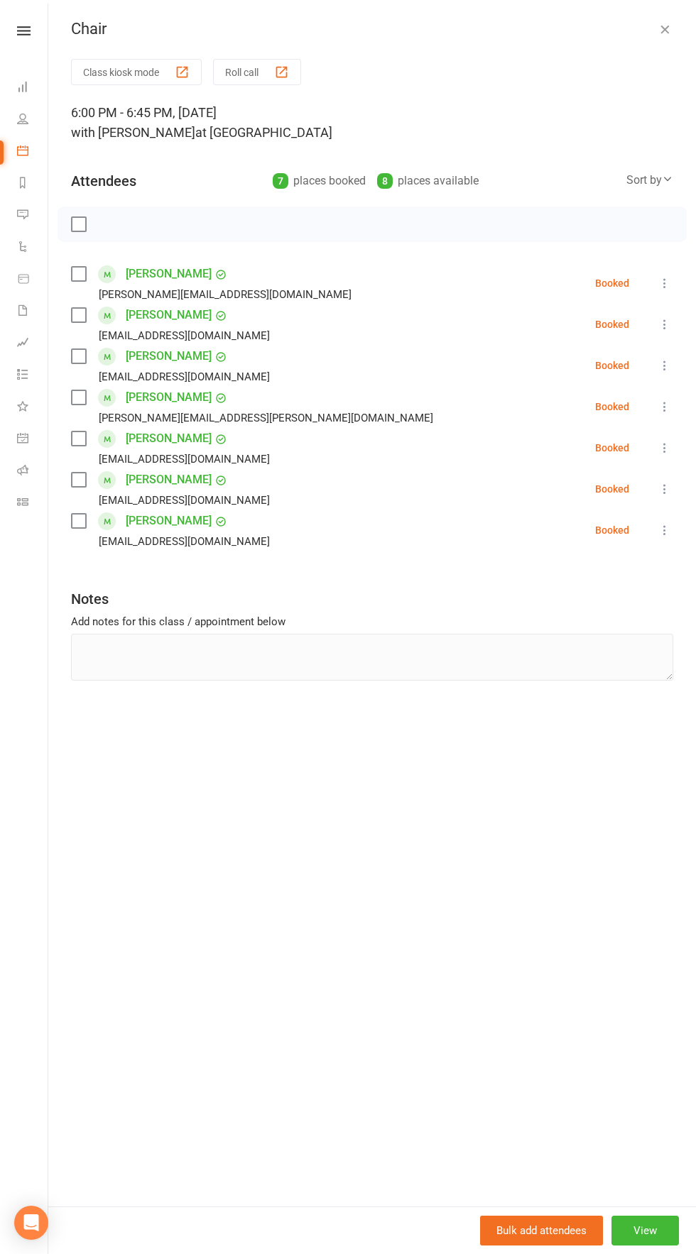 Image resolution: width=696 pixels, height=1254 pixels. I want to click on div: Notes, so click(89, 599).